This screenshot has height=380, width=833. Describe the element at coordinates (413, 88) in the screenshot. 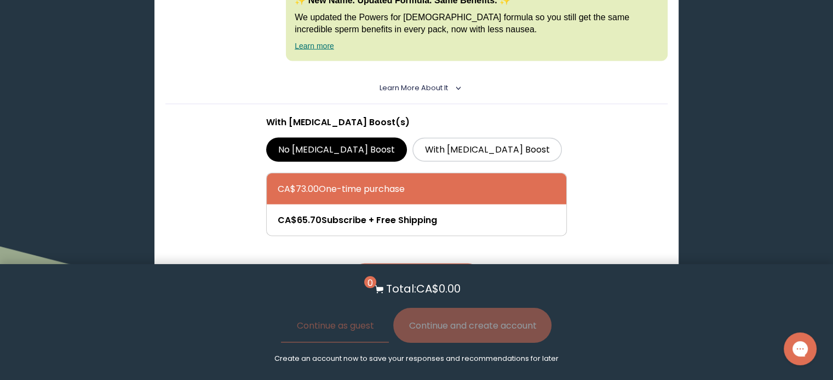

I see `span: Learn More About it` at that location.